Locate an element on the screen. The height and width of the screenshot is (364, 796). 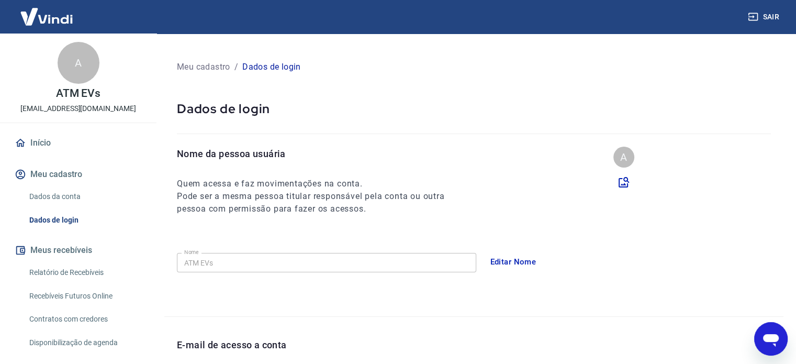
a: Contratos com credores is located at coordinates (84, 319).